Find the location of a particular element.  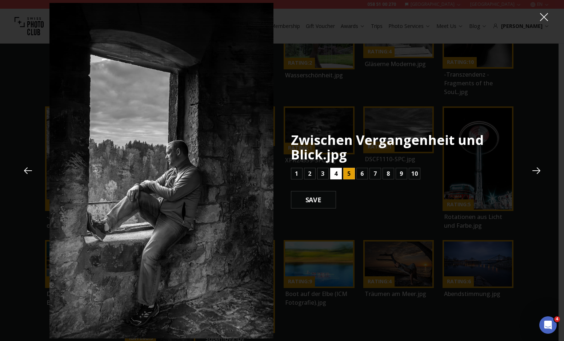

button: 10 is located at coordinates (414, 174).